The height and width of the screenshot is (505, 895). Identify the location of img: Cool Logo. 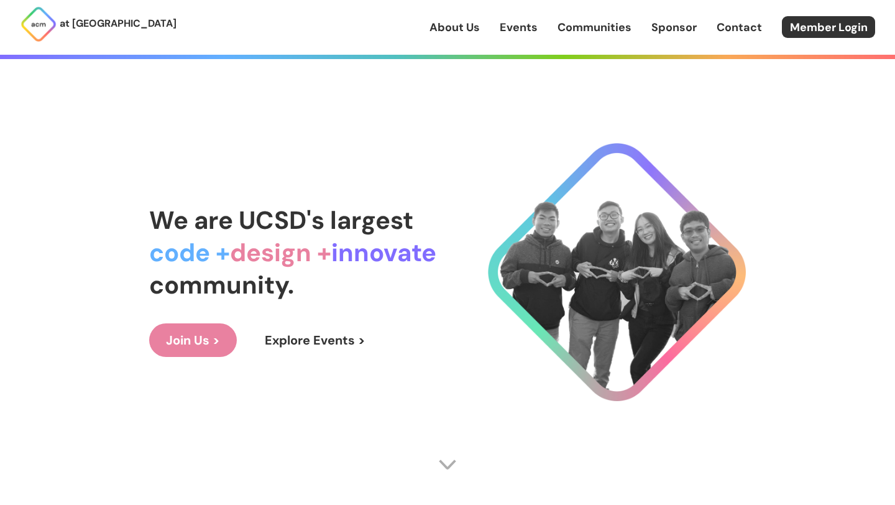
(617, 272).